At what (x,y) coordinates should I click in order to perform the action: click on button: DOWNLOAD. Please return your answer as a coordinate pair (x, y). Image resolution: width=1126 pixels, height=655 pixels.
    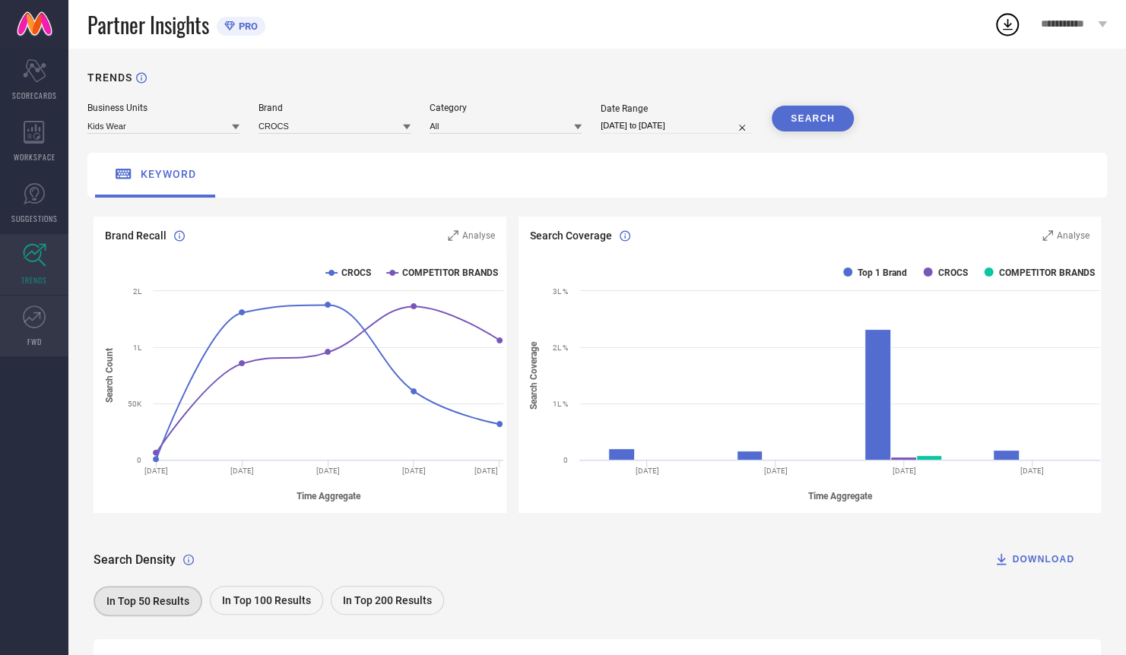
    Looking at the image, I should click on (1034, 559).